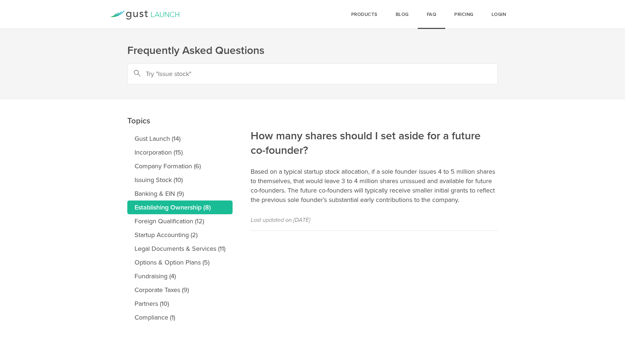  I want to click on h2: Topics, so click(180, 96).